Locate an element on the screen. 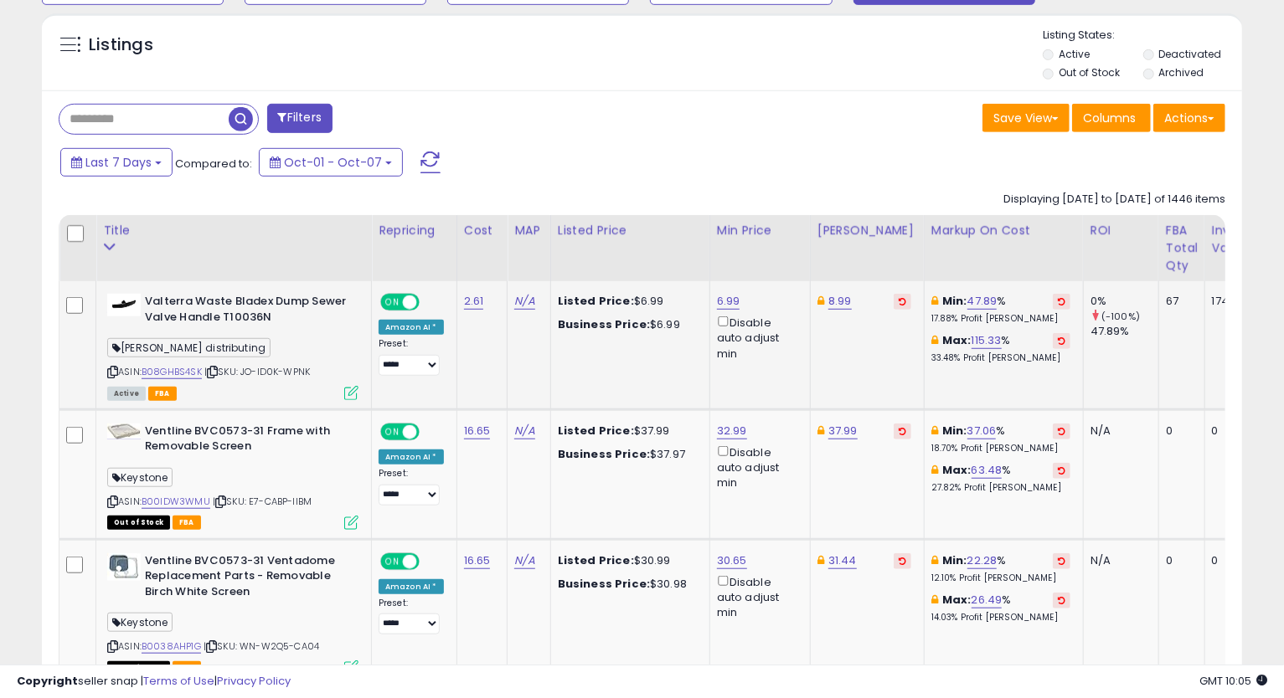  b: Min: is located at coordinates (955, 560).